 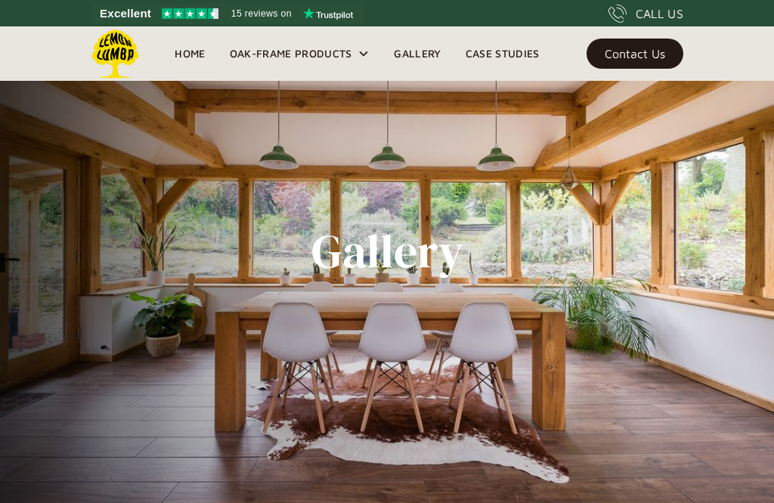 What do you see at coordinates (659, 14) in the screenshot?
I see `div: CALL US` at bounding box center [659, 14].